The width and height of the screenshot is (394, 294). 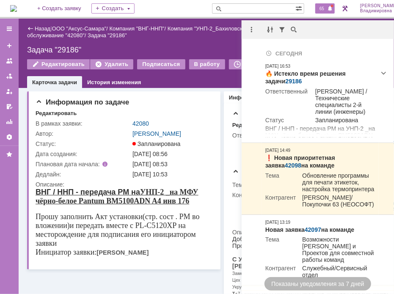 What do you see at coordinates (9, 107) in the screenshot?
I see `a: Мои согласования` at bounding box center [9, 107].